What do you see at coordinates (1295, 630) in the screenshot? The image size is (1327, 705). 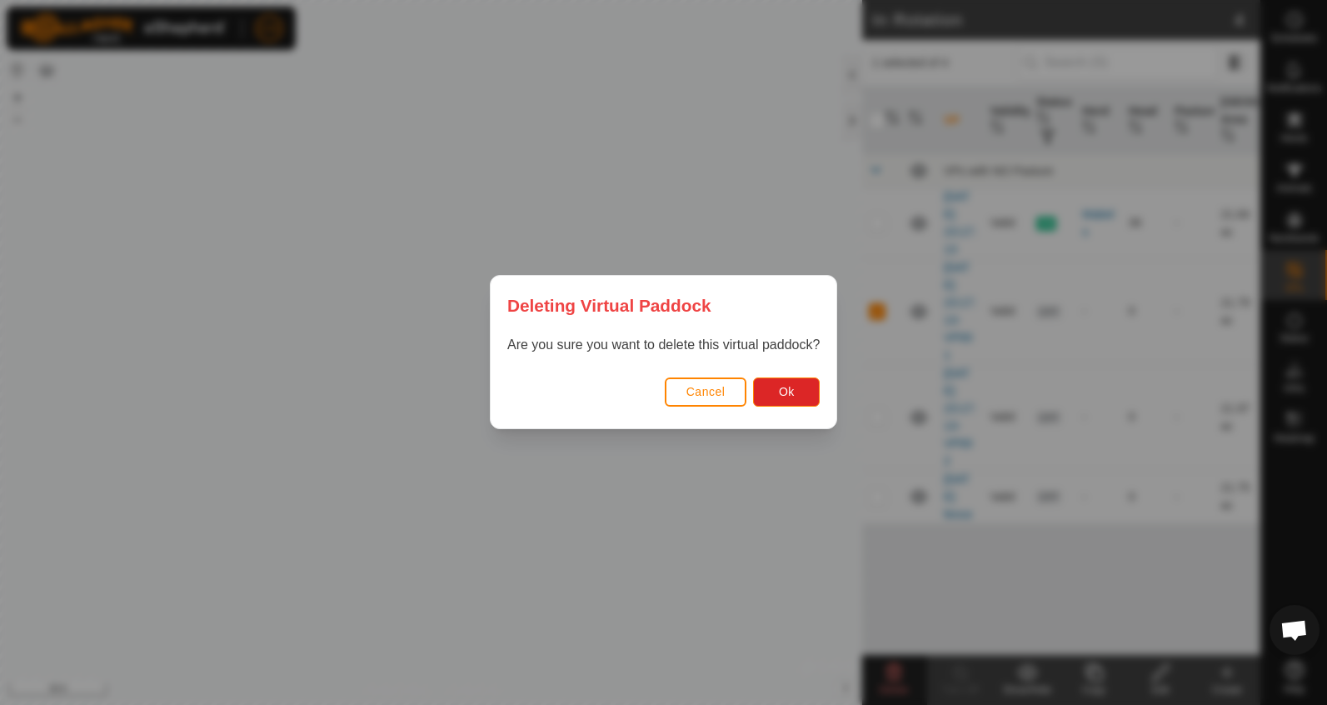 I see `div: Open chat` at bounding box center [1295, 630].